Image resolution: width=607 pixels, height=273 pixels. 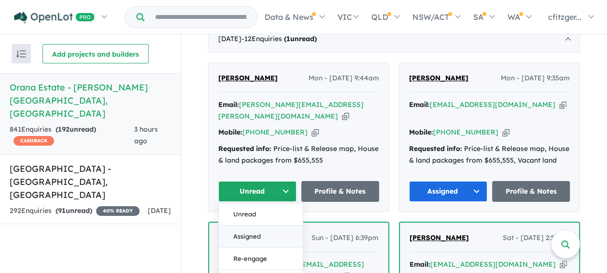 What do you see at coordinates (146, 135) in the screenshot?
I see `span: 3 hours ago` at bounding box center [146, 135].